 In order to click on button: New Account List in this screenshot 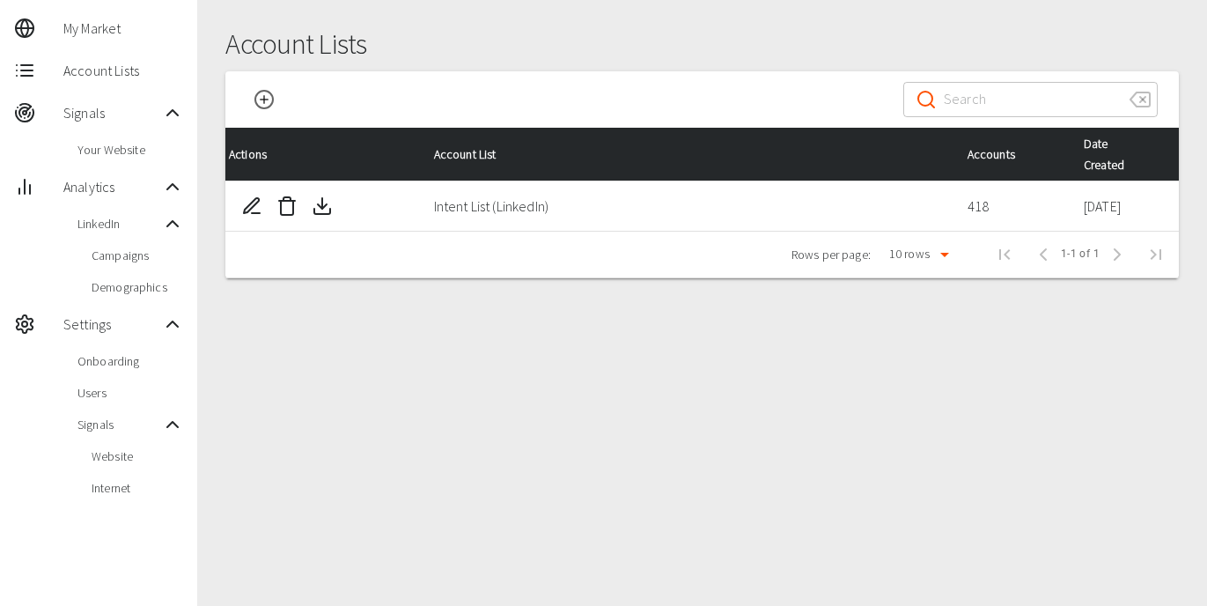, I will do `click(264, 99)`.